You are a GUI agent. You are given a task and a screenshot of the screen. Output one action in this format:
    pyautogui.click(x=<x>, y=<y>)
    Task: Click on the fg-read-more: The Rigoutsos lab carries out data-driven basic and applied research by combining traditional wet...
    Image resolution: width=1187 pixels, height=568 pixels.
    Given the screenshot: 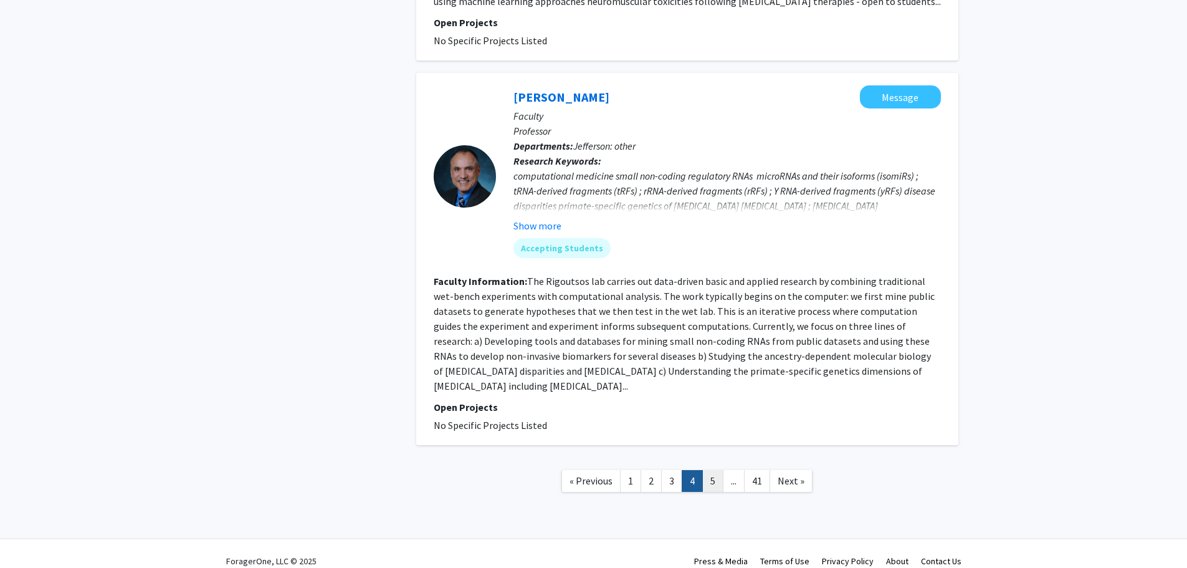 What is the action you would take?
    pyautogui.click(x=684, y=333)
    